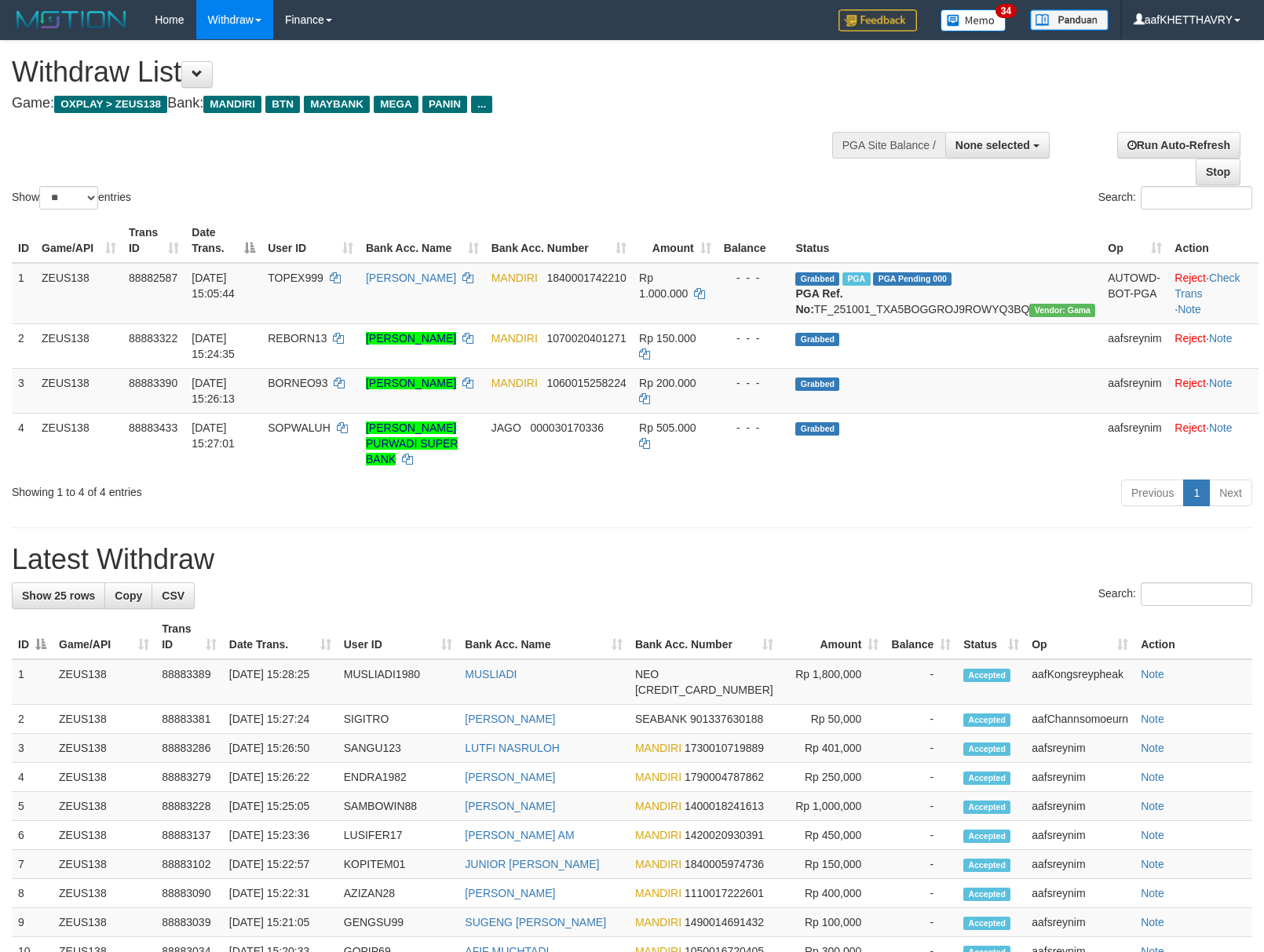  I want to click on td: ENDRA1982, so click(398, 777).